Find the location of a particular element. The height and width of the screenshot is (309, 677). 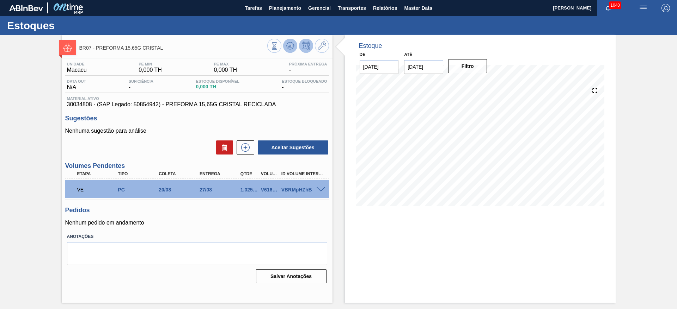

span: Transportes is located at coordinates (352, 8).